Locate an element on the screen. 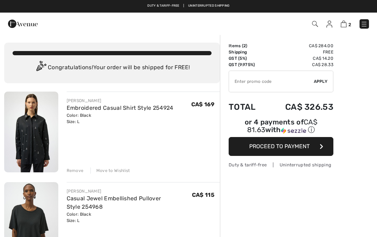 The width and height of the screenshot is (377, 237). td: CA$ 28.33 is located at coordinates (300, 65).